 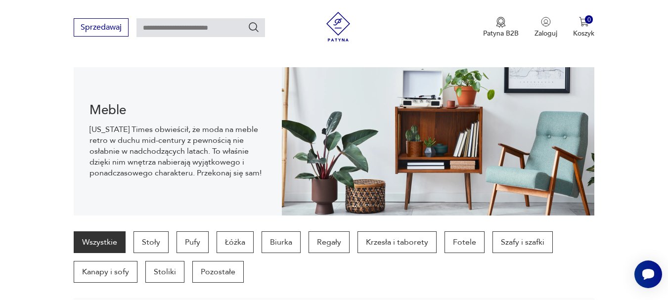 I want to click on a: Pozostałe, so click(x=218, y=272).